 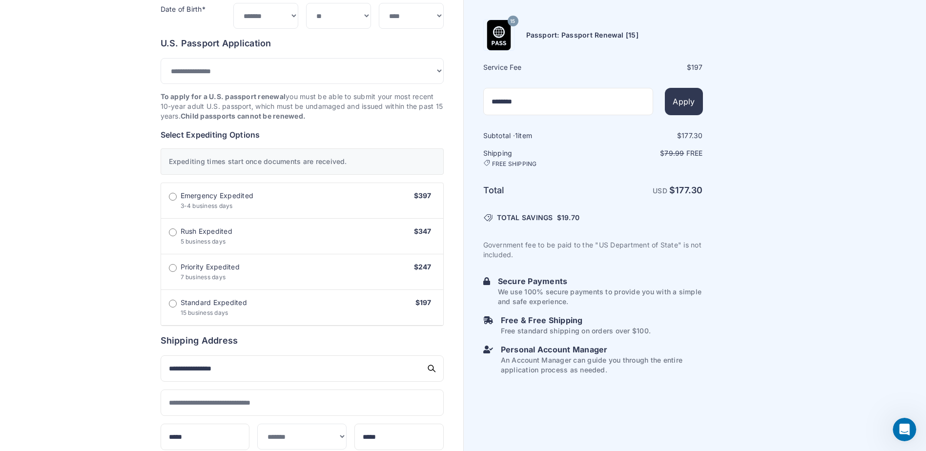 I want to click on span: USD, so click(x=660, y=190).